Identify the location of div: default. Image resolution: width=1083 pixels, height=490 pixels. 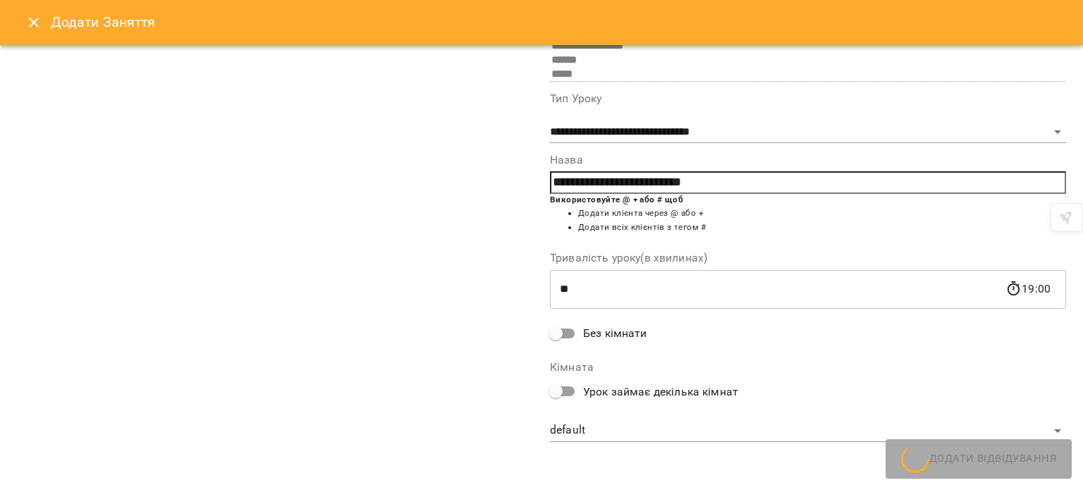
(808, 431).